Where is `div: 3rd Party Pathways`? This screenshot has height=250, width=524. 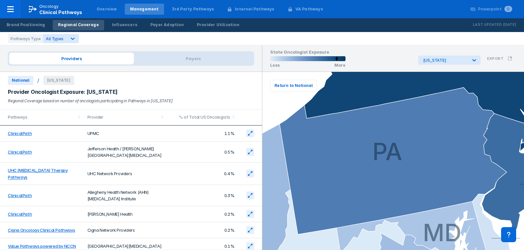 div: 3rd Party Pathways is located at coordinates (193, 9).